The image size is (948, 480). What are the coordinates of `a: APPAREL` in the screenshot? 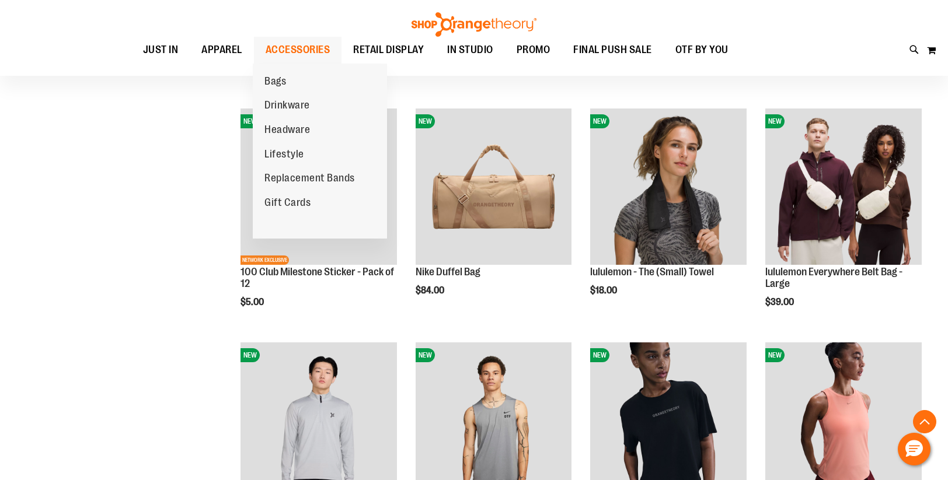 It's located at (222, 50).